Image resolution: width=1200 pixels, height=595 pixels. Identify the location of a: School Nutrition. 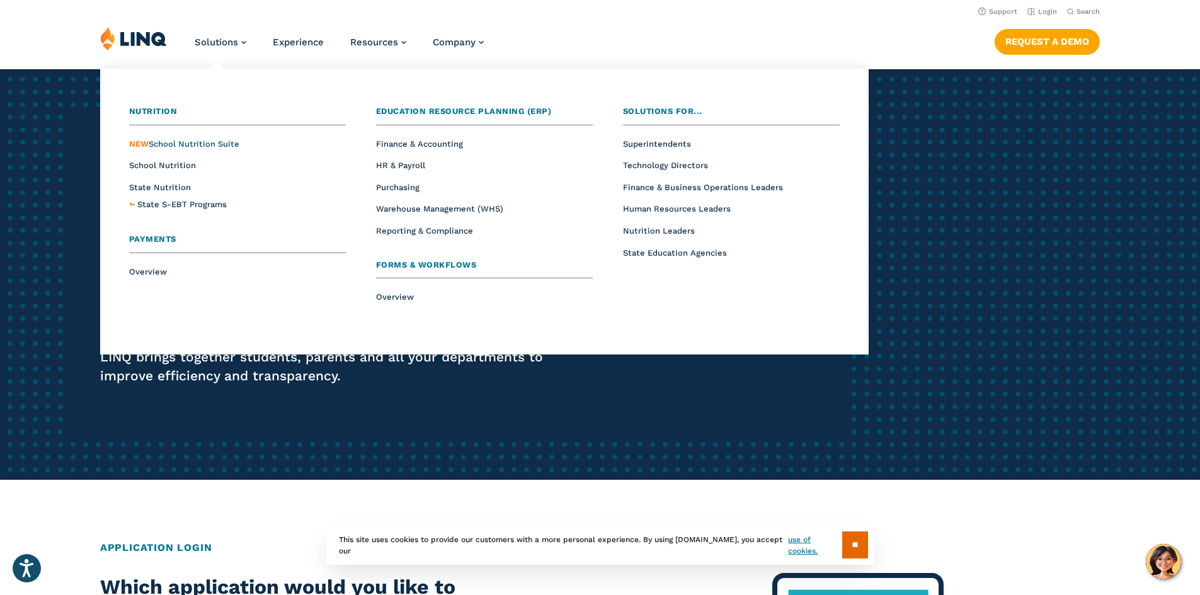
(162, 165).